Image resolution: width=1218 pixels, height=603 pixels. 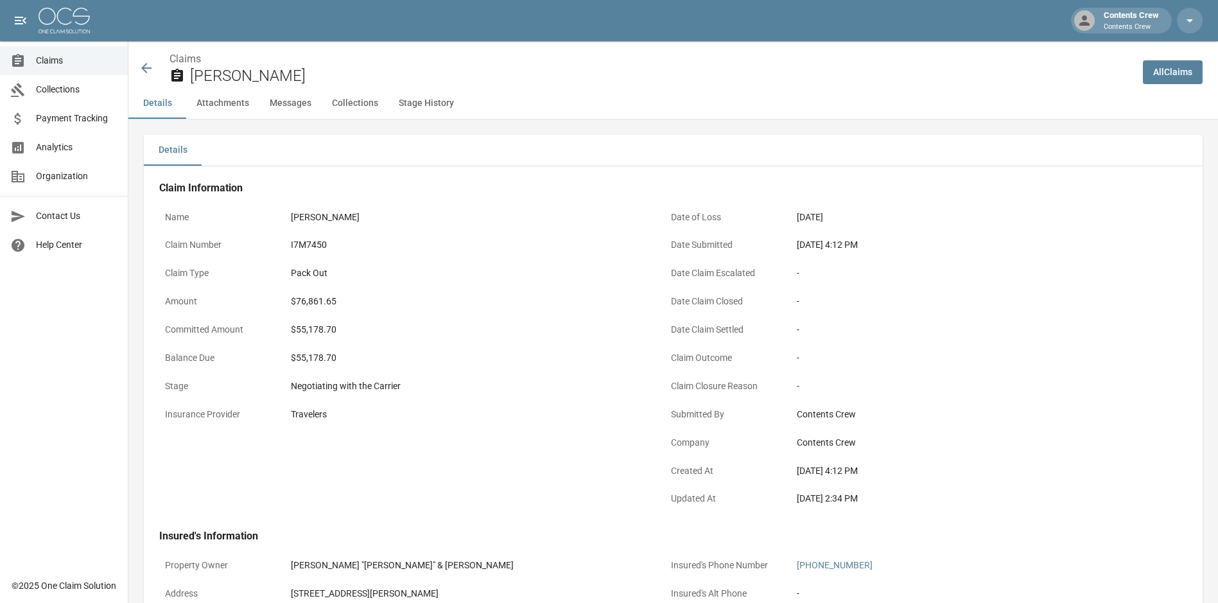 I want to click on button: Attachments, so click(x=223, y=103).